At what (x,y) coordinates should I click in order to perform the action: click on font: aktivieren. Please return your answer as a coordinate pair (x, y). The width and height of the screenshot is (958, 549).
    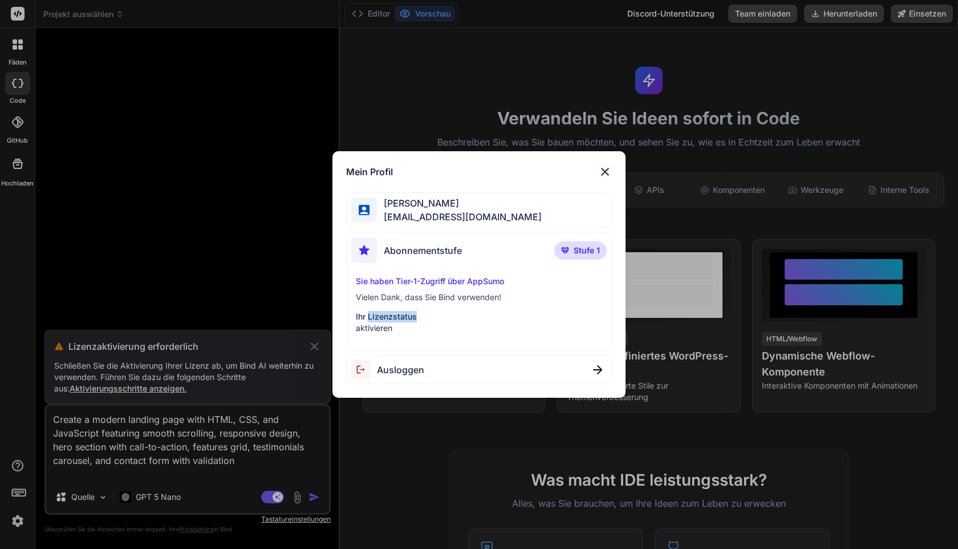
    Looking at the image, I should click on (374, 327).